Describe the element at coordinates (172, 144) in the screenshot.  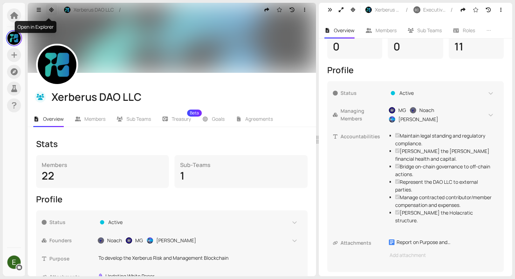
I see `div: Stats` at that location.